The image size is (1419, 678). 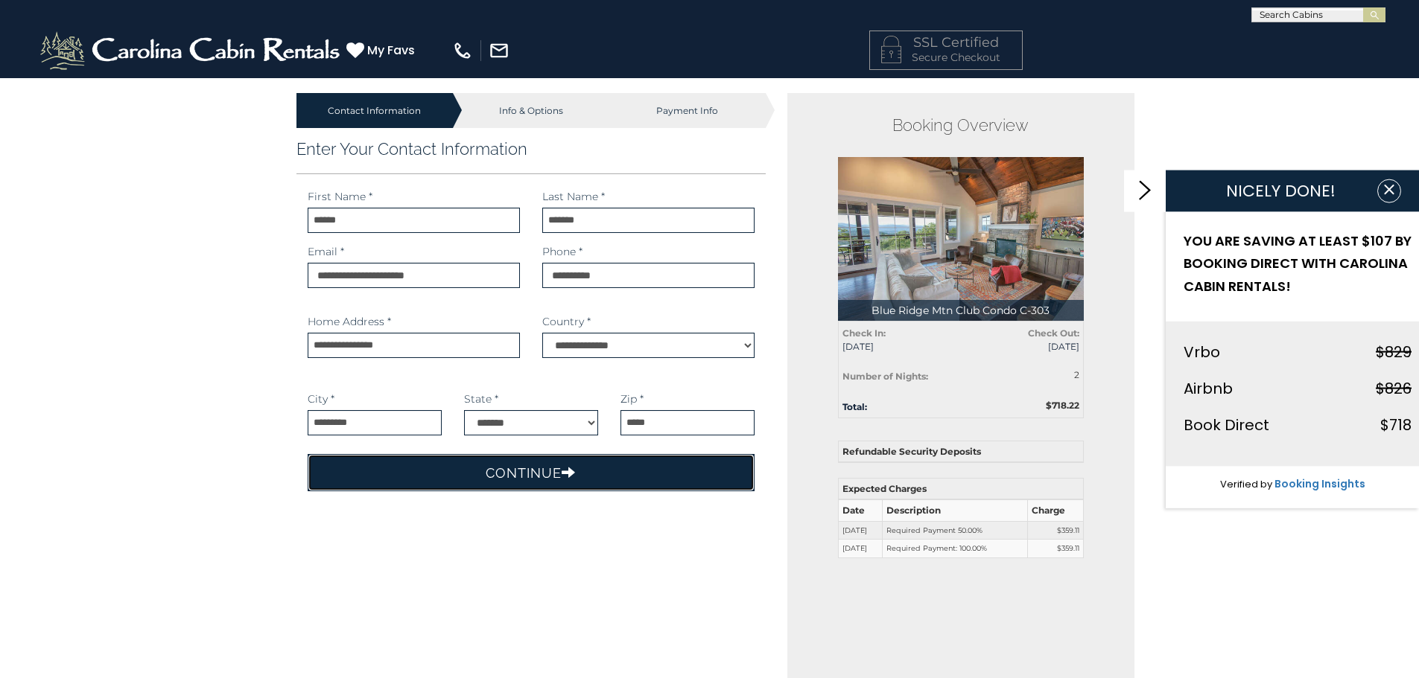 What do you see at coordinates (325, 252) in the screenshot?
I see `label: Email *` at bounding box center [325, 252].